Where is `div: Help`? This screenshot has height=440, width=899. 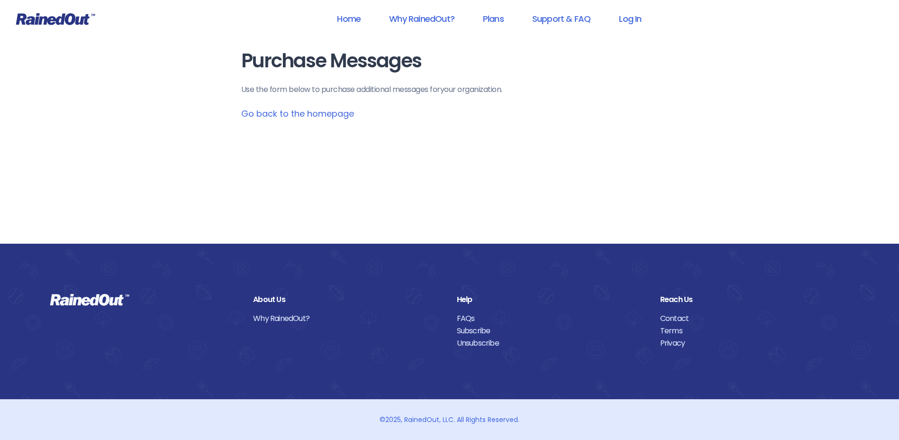 div: Help is located at coordinates (551, 300).